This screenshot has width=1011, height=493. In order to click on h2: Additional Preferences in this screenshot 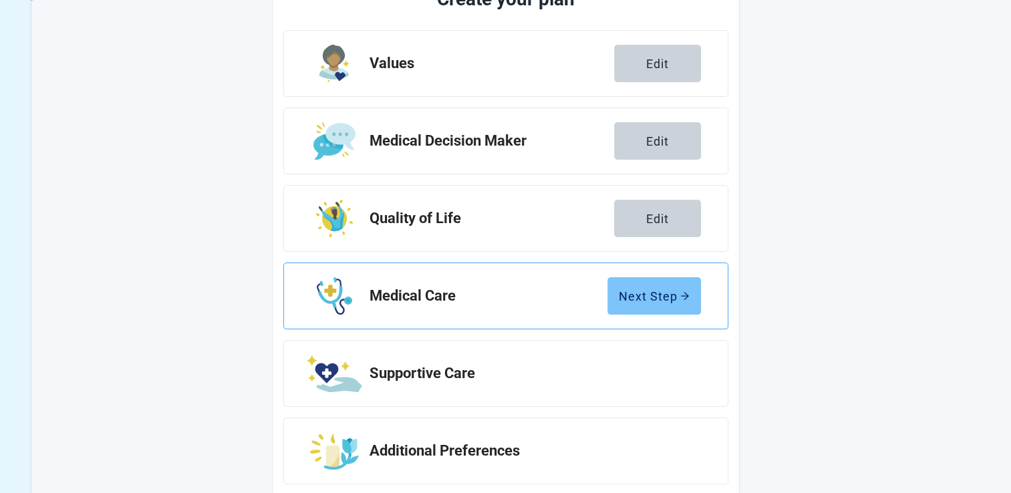, I will do `click(530, 451)`.